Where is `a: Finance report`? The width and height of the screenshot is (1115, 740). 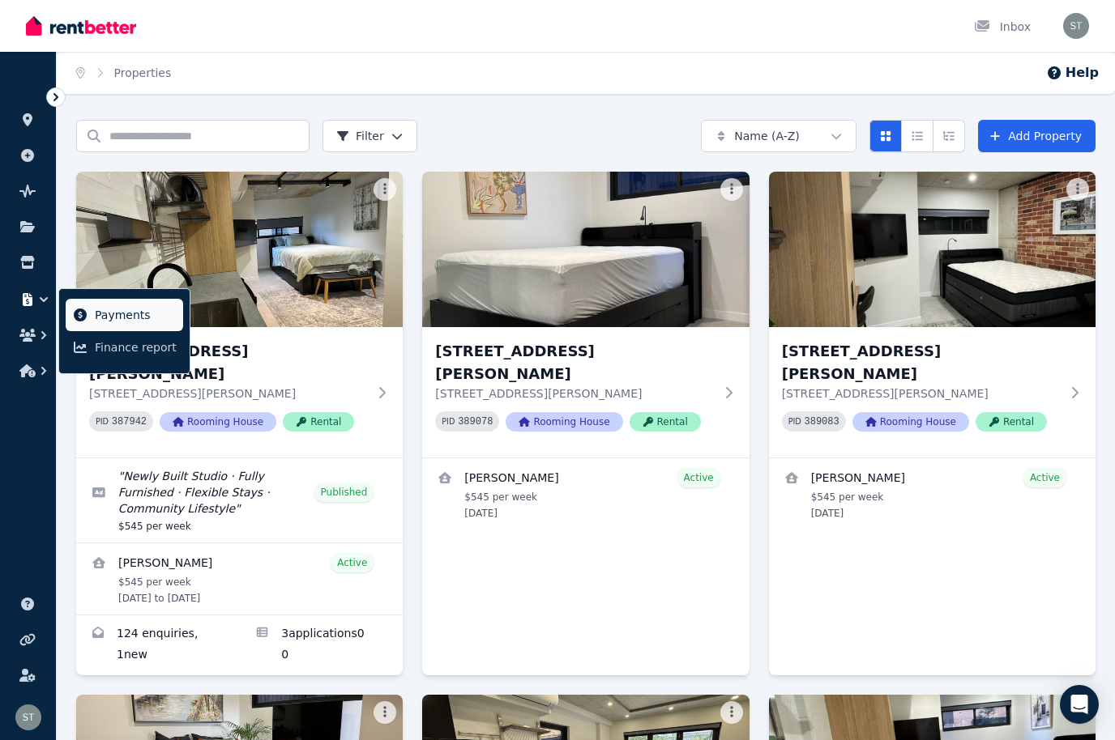
a: Finance report is located at coordinates (124, 348).